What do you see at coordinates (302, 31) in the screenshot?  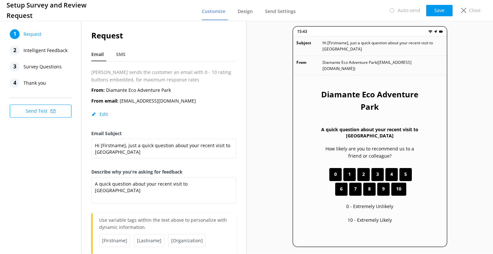 I see `p: 15:43` at bounding box center [302, 31].